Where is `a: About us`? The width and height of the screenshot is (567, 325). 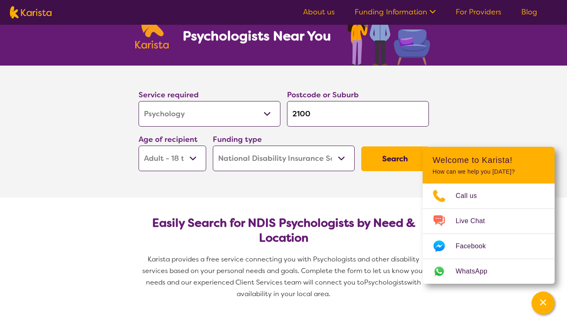
a: About us is located at coordinates (319, 12).